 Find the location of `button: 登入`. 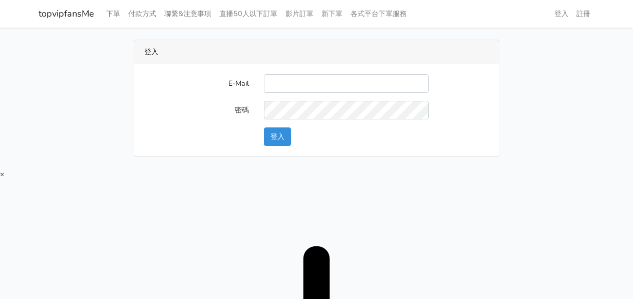

button: 登入 is located at coordinates (277, 136).